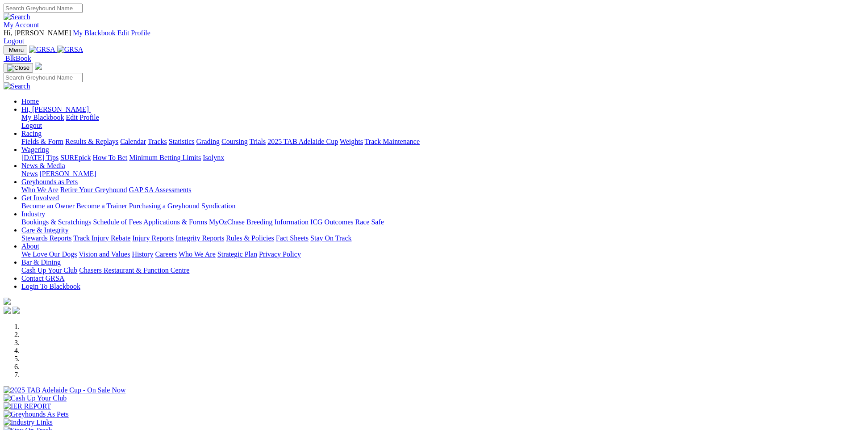 This screenshot has width=847, height=430. What do you see at coordinates (369, 222) in the screenshot?
I see `a: Race Safe` at bounding box center [369, 222].